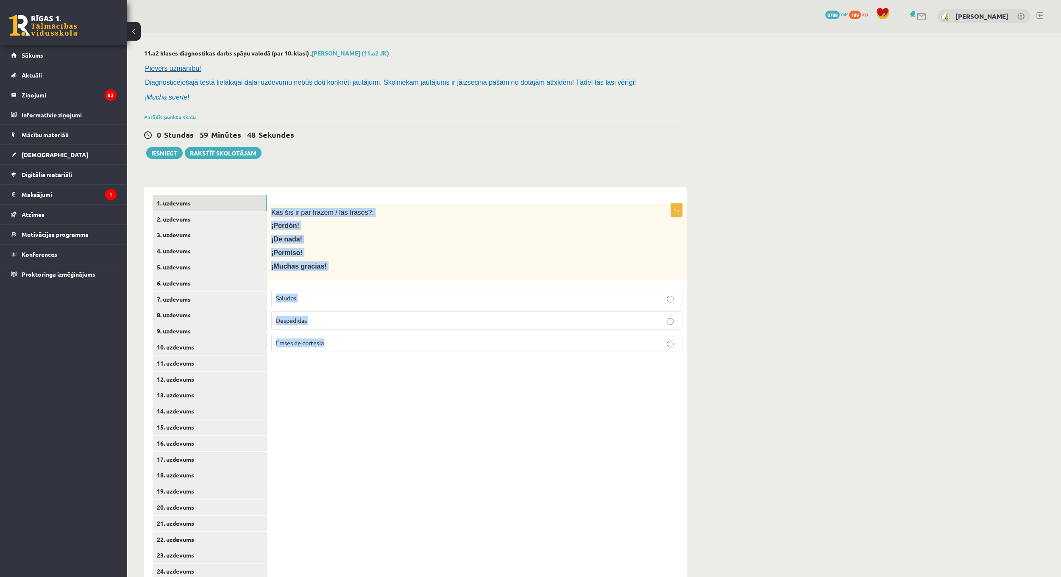  Describe the element at coordinates (69, 95) in the screenshot. I see `legend: Ziņojumi` at that location.